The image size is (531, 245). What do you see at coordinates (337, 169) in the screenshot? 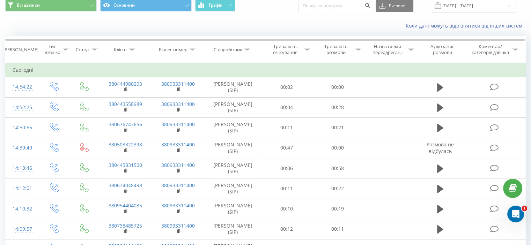
I see `td: 00:58` at bounding box center [337, 169].